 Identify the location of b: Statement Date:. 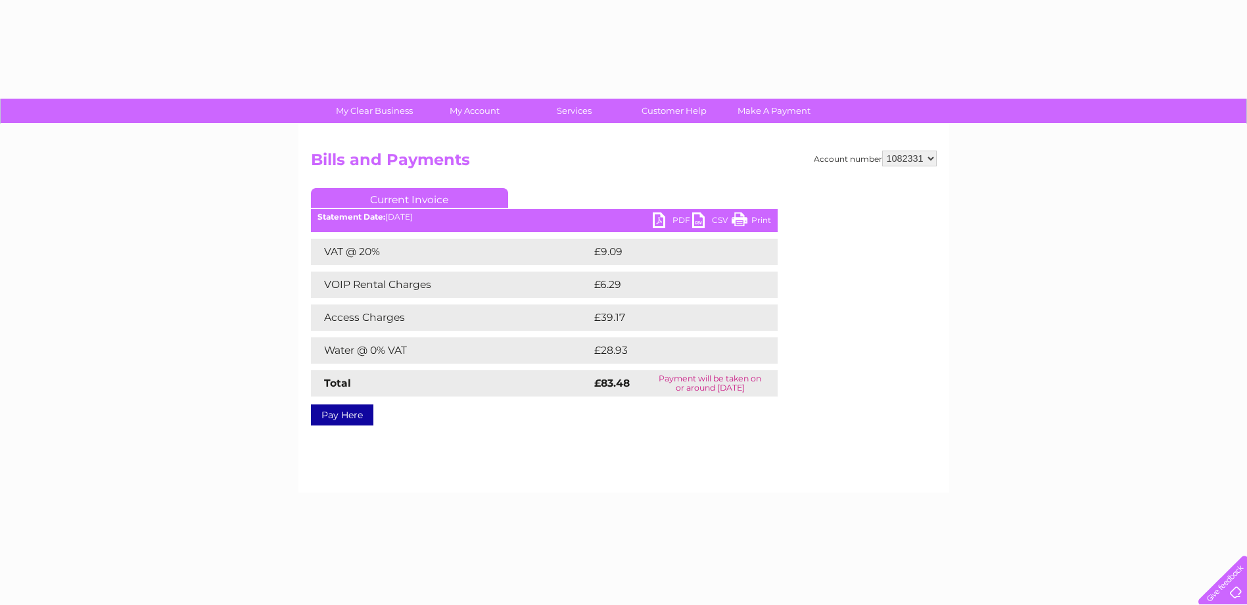
(351, 216).